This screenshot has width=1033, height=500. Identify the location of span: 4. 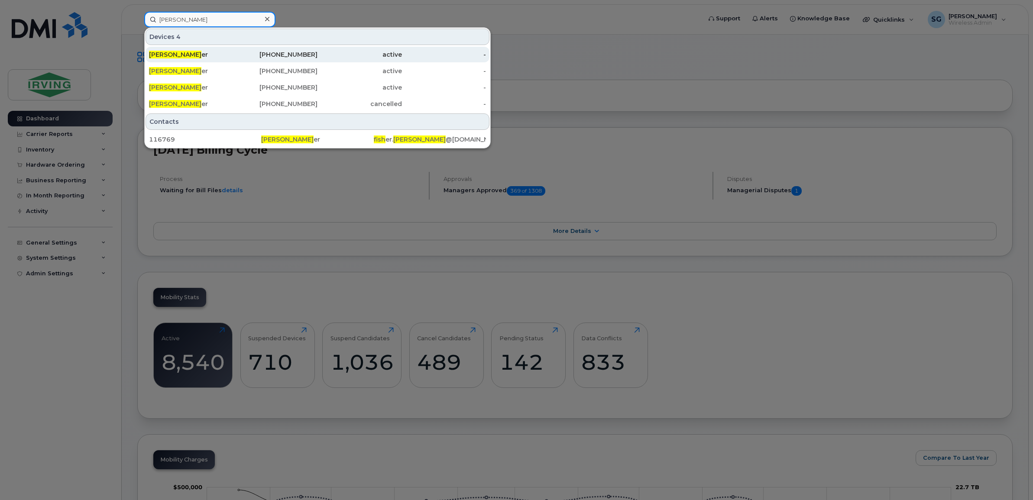
(178, 37).